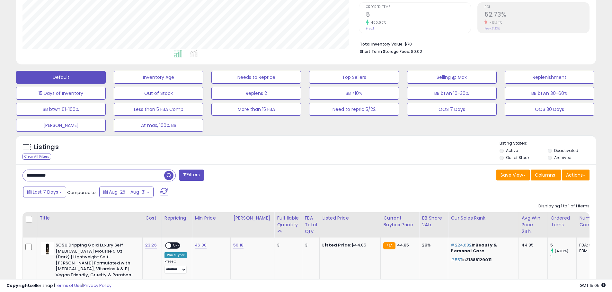 Image resolution: width=612 pixels, height=292 pixels. I want to click on span: 2025-09-8 15:05 GMT, so click(592, 286).